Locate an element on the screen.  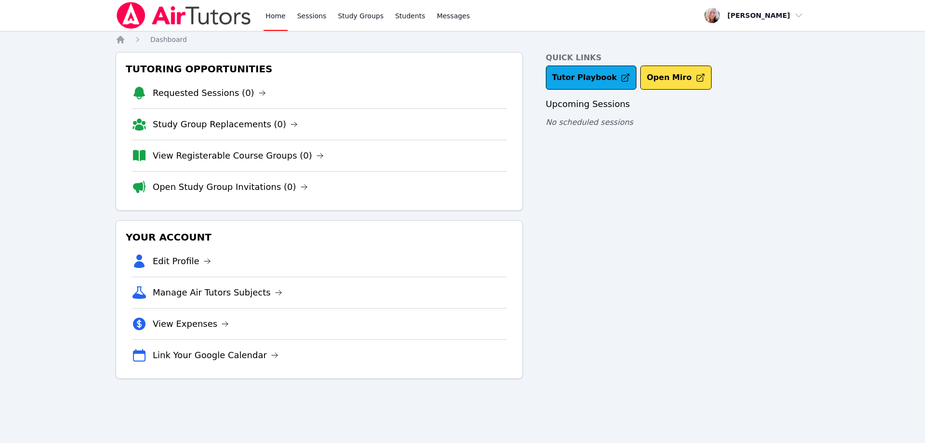
span: Messages is located at coordinates (453, 16).